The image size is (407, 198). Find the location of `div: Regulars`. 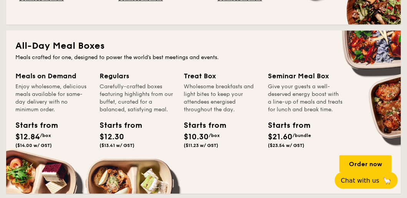

div: Regulars is located at coordinates (137, 76).